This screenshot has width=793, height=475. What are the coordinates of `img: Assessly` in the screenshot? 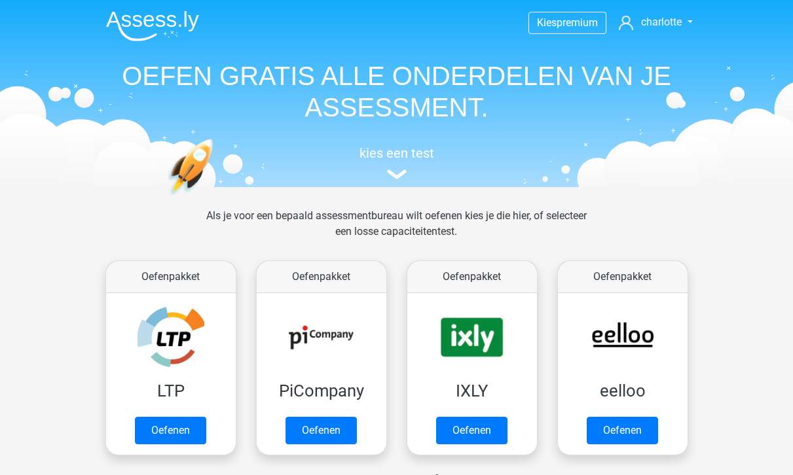 It's located at (153, 26).